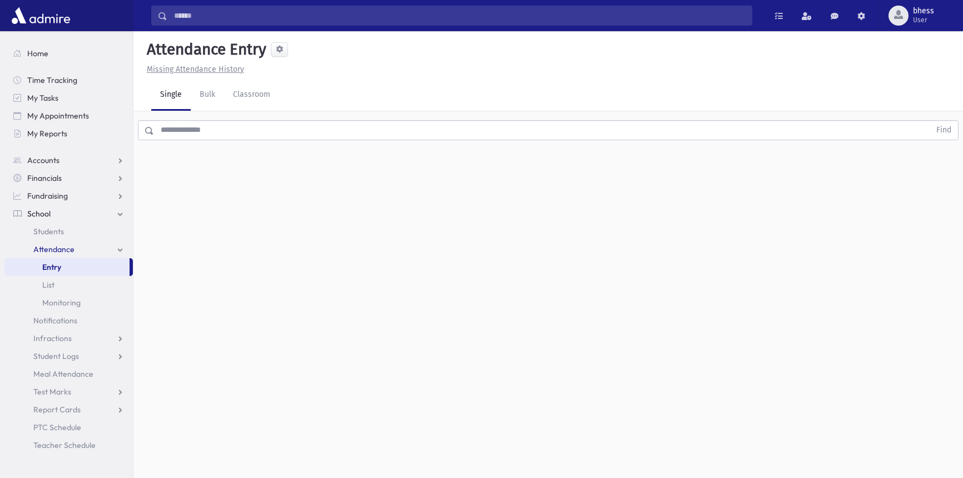 This screenshot has width=963, height=478. What do you see at coordinates (251, 95) in the screenshot?
I see `a: Classroom` at bounding box center [251, 95].